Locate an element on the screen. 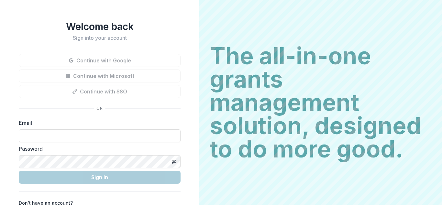  label: Password is located at coordinates (98, 149).